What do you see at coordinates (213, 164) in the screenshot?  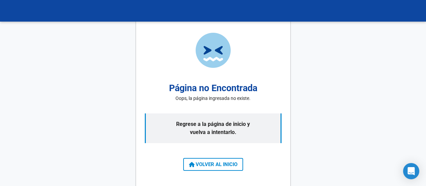 I see `span: VOLVER AL INICIO` at bounding box center [213, 164].